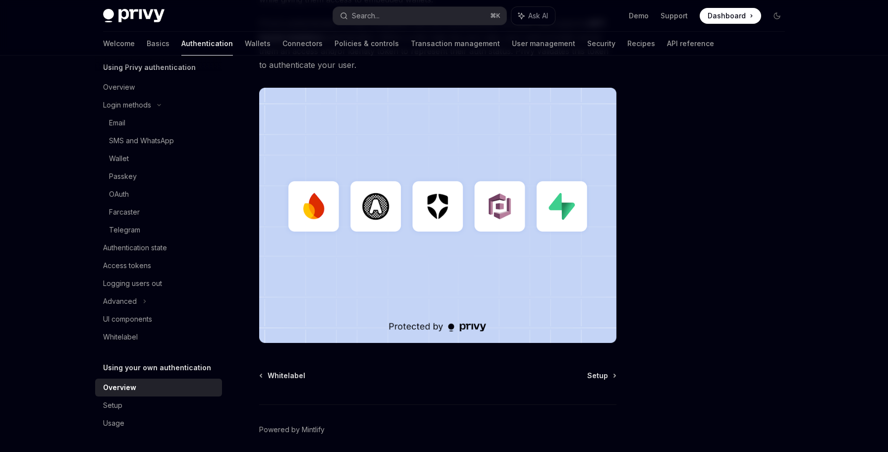 This screenshot has width=888, height=452. I want to click on a: Wallet, so click(159, 159).